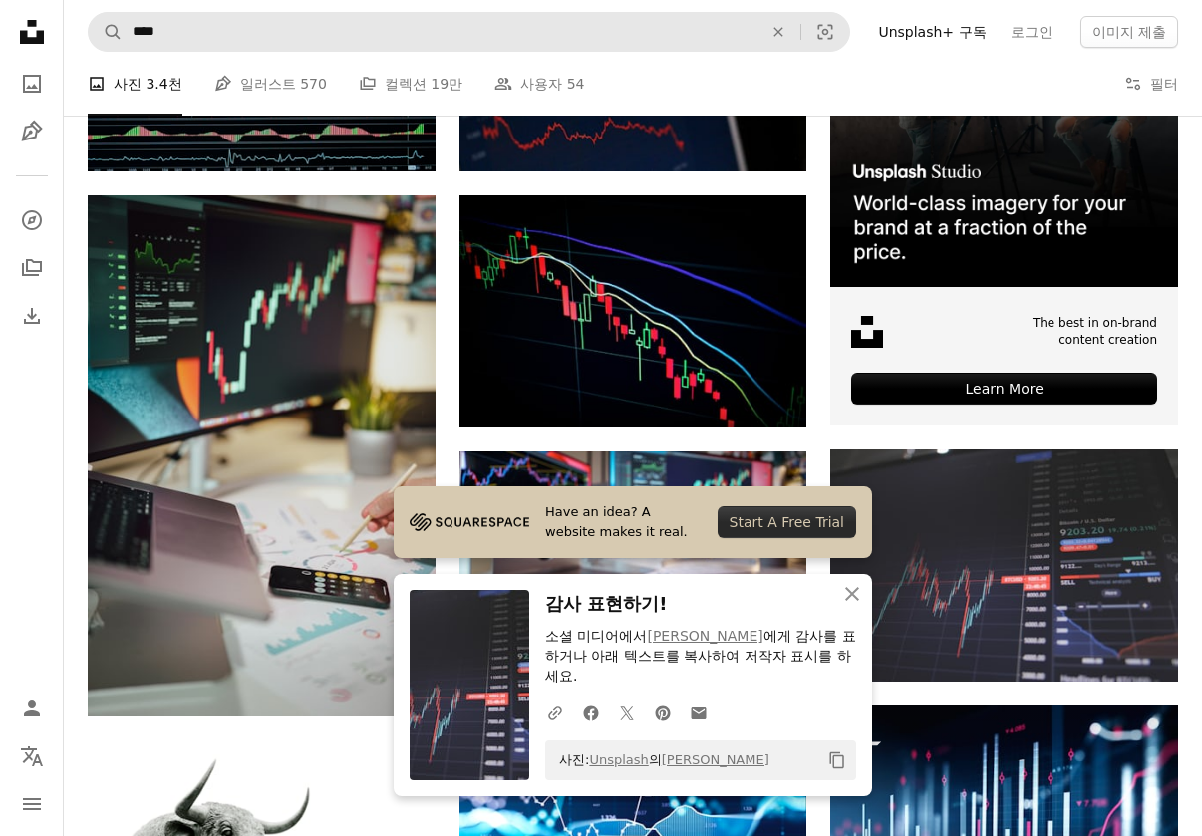 This screenshot has height=836, width=1202. Describe the element at coordinates (633, 311) in the screenshot. I see `img: 빨간색과 파란색 줄무늬` at that location.